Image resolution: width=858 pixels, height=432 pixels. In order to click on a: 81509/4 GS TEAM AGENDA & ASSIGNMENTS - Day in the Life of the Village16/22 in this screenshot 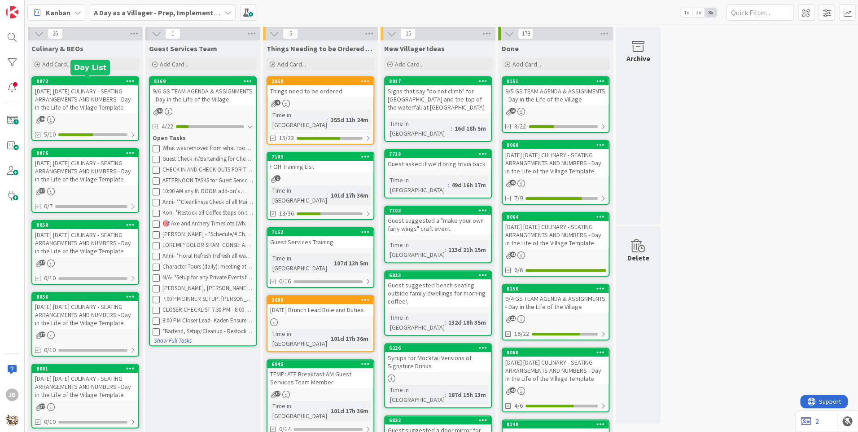, I will do `click(556, 312)`.